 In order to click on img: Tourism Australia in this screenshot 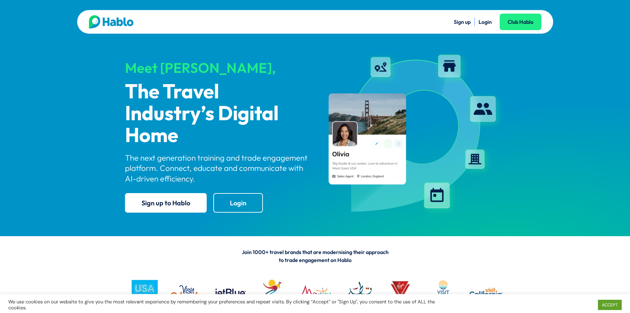, I will do `click(272, 292)`.